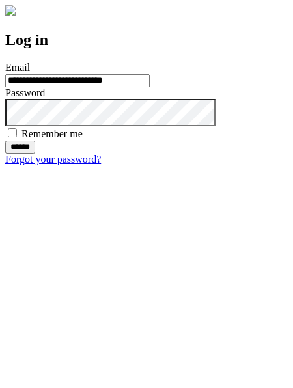 This screenshot has height=388, width=293. Describe the element at coordinates (52, 133) in the screenshot. I see `label: Remember me` at that location.